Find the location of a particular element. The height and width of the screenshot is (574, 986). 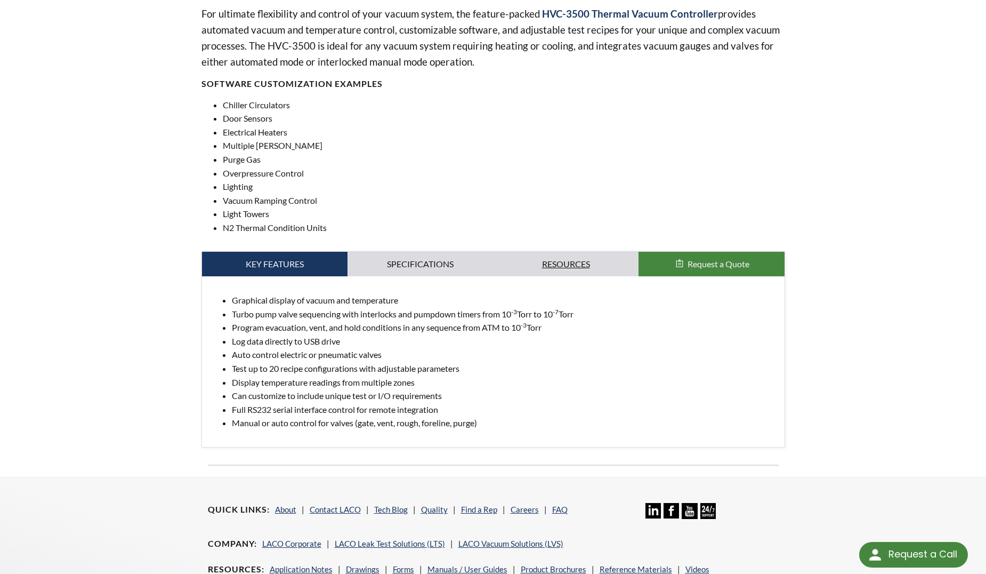

a: Manuals / User Guides is located at coordinates (468, 569).